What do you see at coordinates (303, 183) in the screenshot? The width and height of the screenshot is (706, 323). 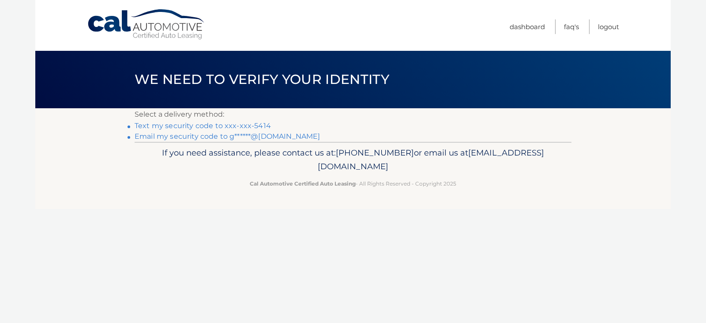 I see `strong: Cal Automotive Certified Auto Leasing` at bounding box center [303, 183].